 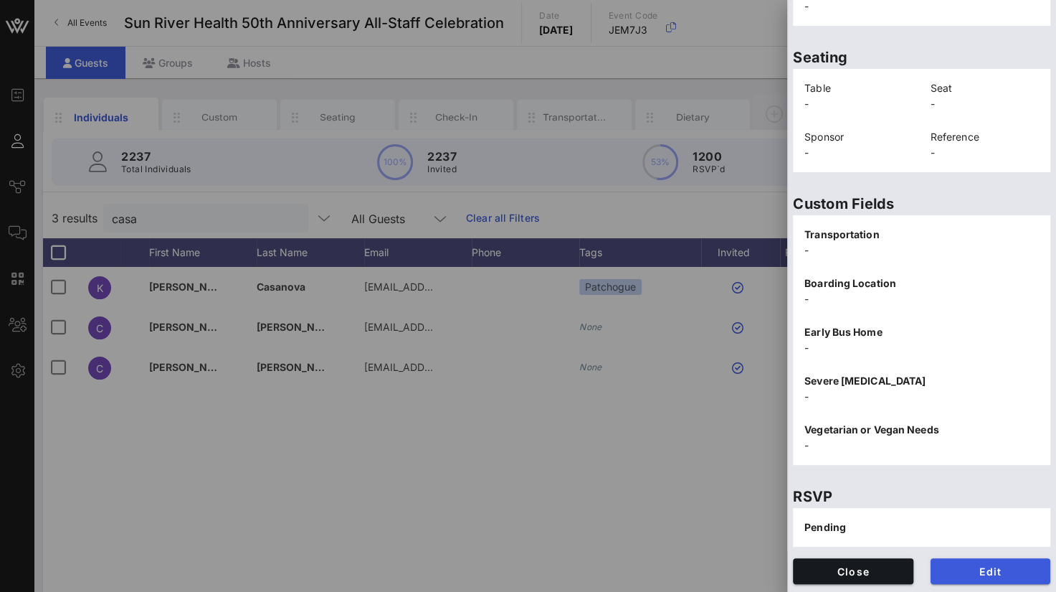 What do you see at coordinates (921, 332) in the screenshot?
I see `p: Early Bus Home` at bounding box center [921, 332].